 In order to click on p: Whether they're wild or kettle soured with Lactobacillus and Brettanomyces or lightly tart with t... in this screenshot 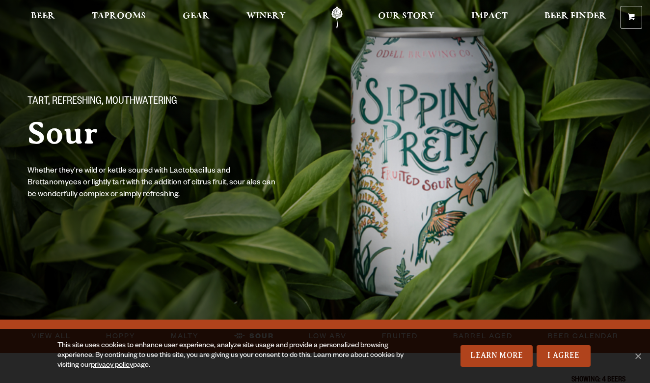, I will do `click(153, 183)`.